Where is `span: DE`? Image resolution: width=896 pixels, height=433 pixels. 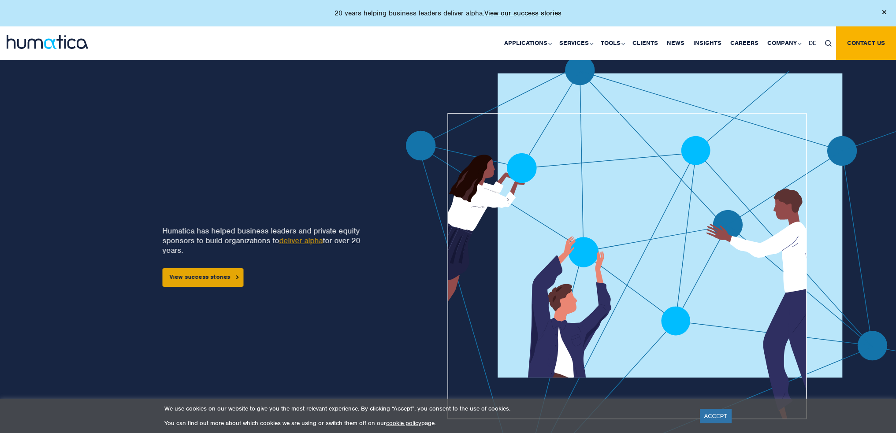 span: DE is located at coordinates (812, 43).